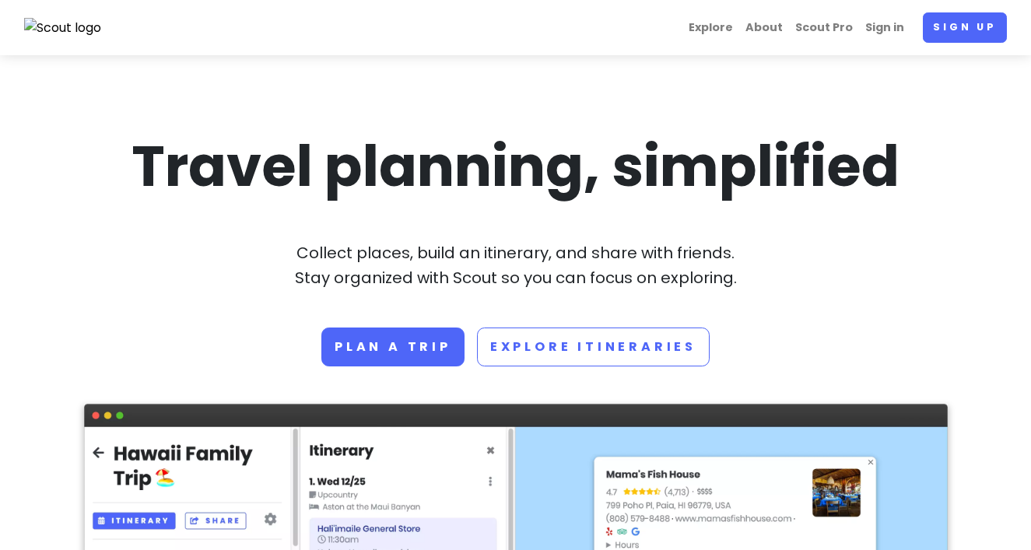  I want to click on a: Sign in, so click(884, 27).